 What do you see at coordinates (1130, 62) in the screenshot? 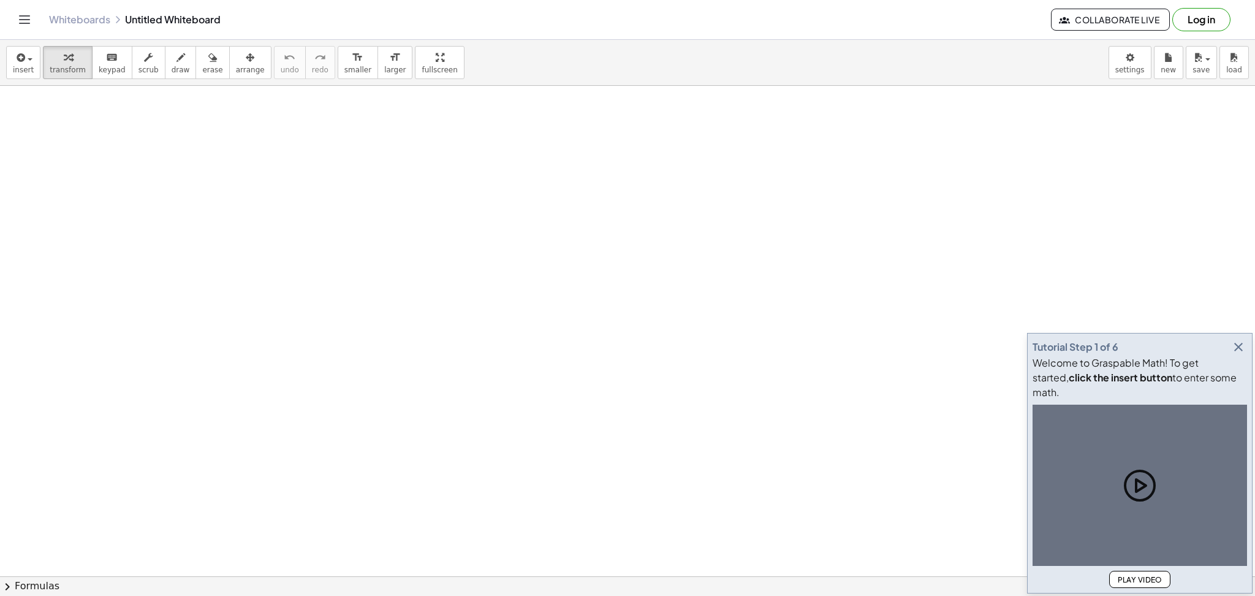
I see `button: settings` at bounding box center [1130, 62].